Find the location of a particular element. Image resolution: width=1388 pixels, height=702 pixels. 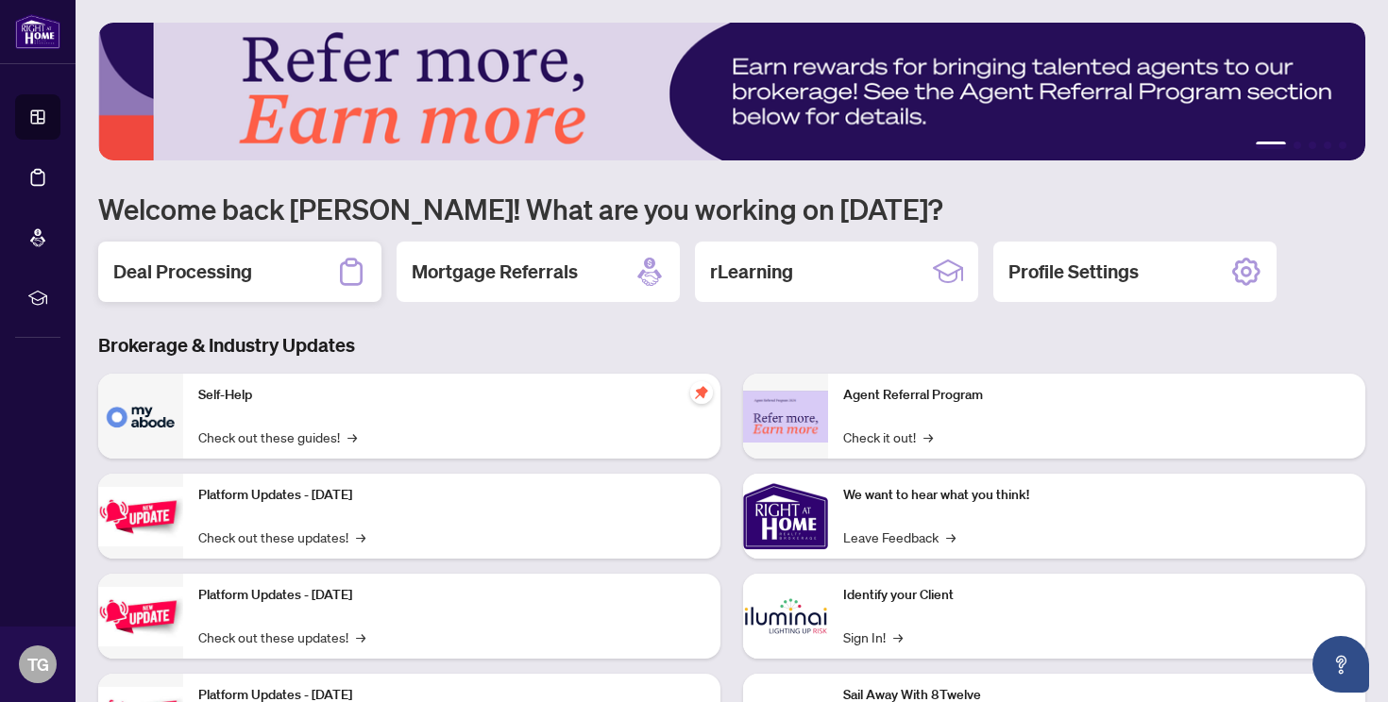

a: Check out these guides!→ is located at coordinates (278, 437).